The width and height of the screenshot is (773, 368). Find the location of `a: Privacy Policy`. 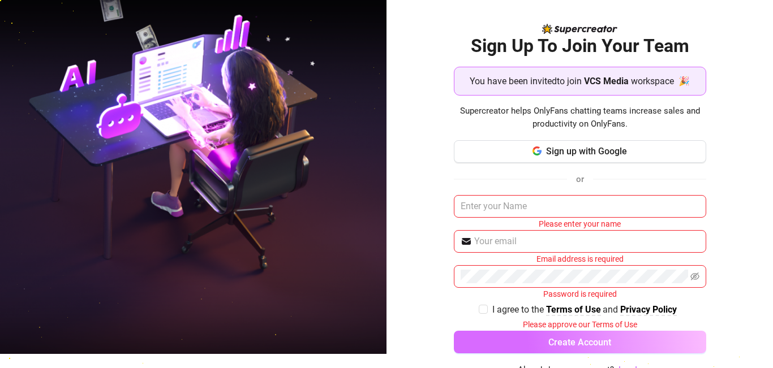

a: Privacy Policy is located at coordinates (648, 310).